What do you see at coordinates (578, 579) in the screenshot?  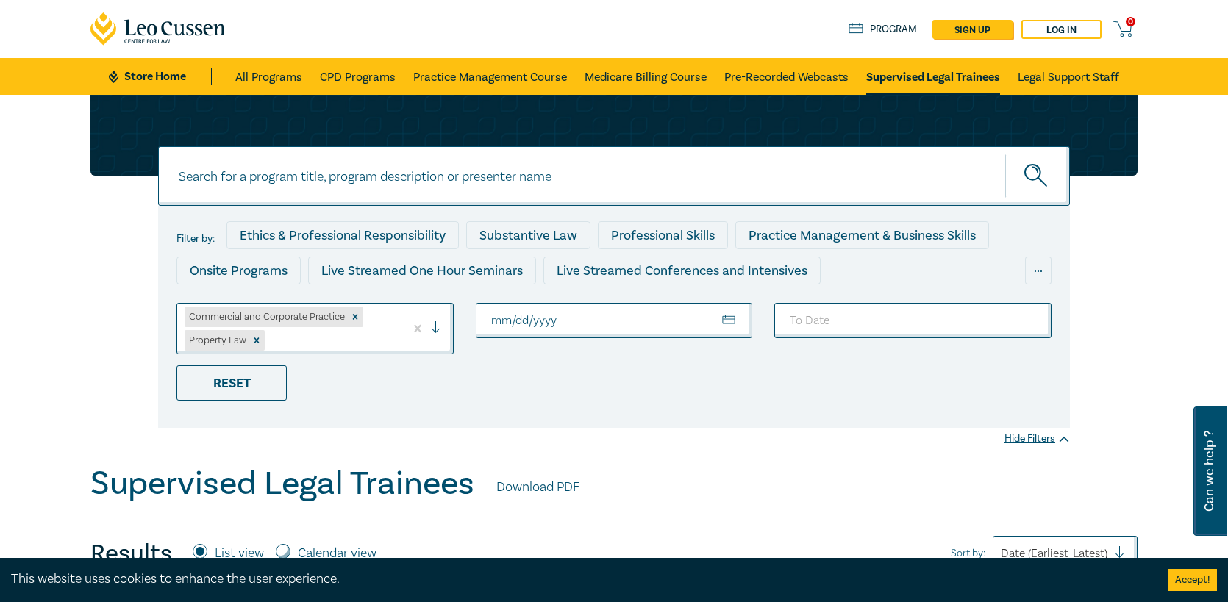 I see `div: This website uses cookies to enhance the user experience.` at bounding box center [578, 579].